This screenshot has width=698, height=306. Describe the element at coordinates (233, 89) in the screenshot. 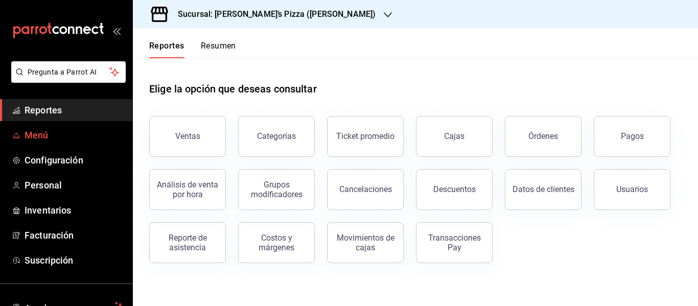

I see `h1: Elige la opción que deseas consultar` at that location.